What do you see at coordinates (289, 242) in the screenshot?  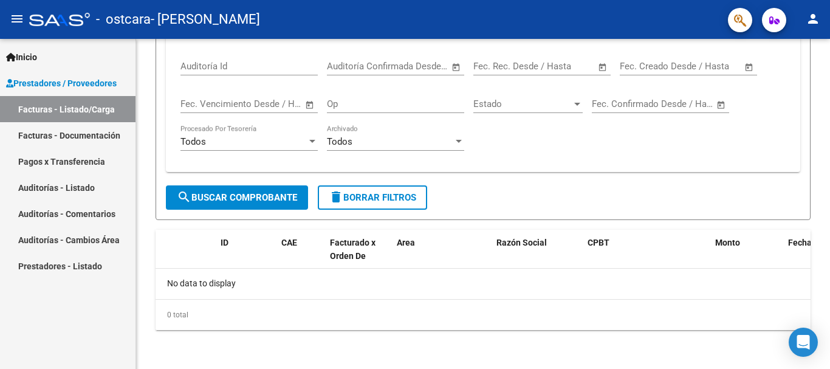 I see `span: CAE` at bounding box center [289, 242].